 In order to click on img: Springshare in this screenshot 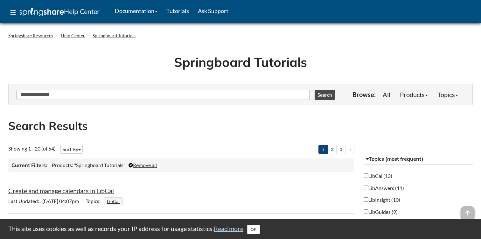, I will do `click(42, 12)`.